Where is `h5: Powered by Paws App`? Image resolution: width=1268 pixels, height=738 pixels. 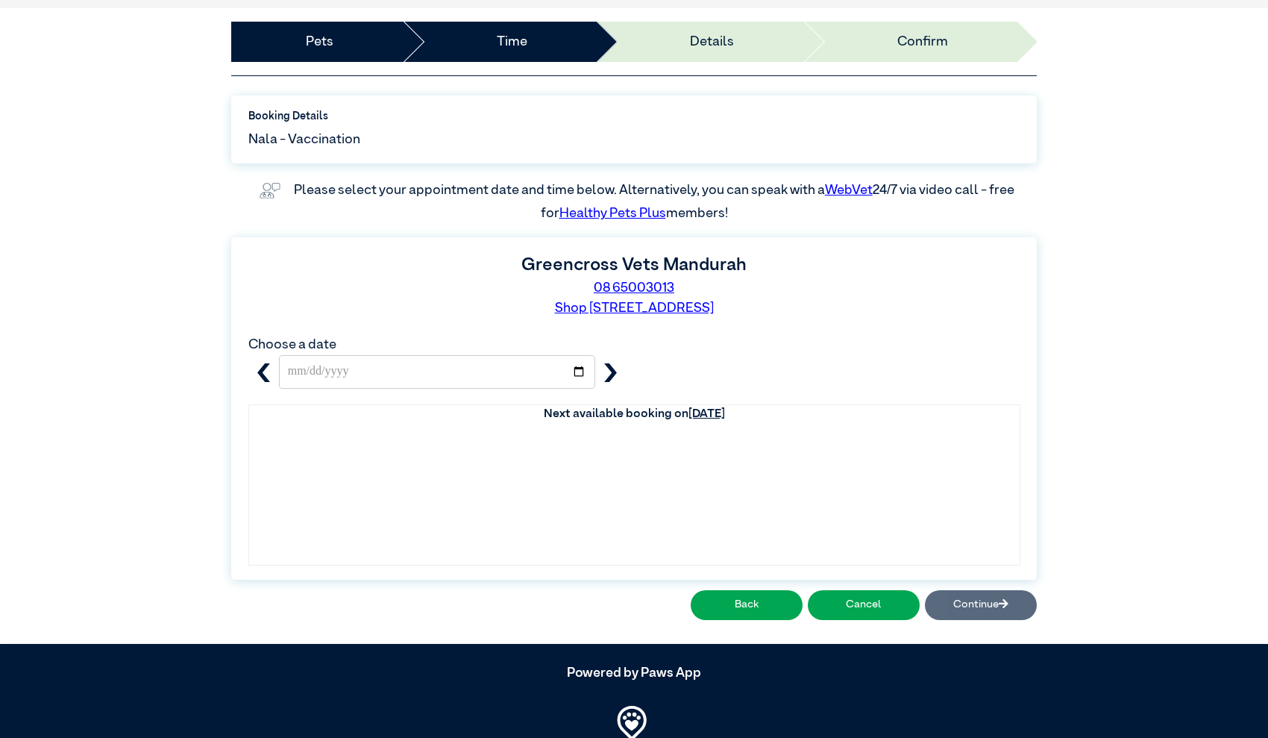
h5: Powered by Paws App is located at coordinates (634, 673).